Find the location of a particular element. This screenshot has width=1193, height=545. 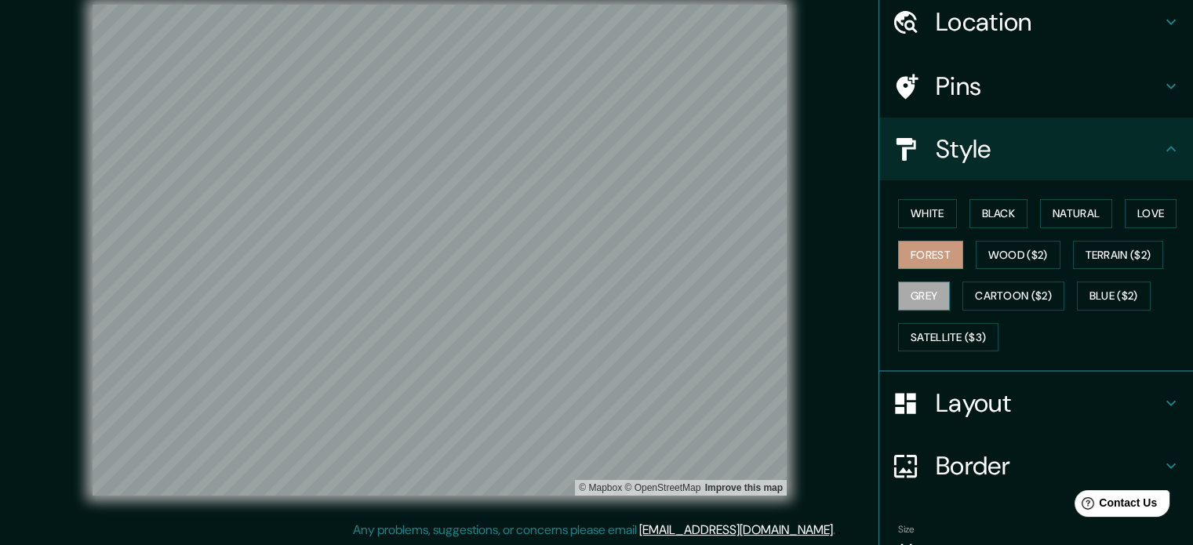

button: Terrain ($2) is located at coordinates (1119, 255).